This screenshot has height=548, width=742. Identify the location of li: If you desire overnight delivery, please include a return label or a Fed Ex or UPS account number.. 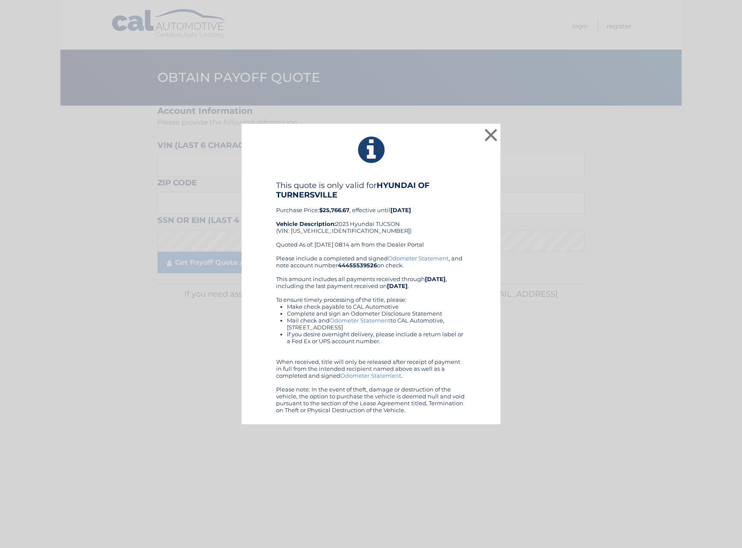
(376, 338).